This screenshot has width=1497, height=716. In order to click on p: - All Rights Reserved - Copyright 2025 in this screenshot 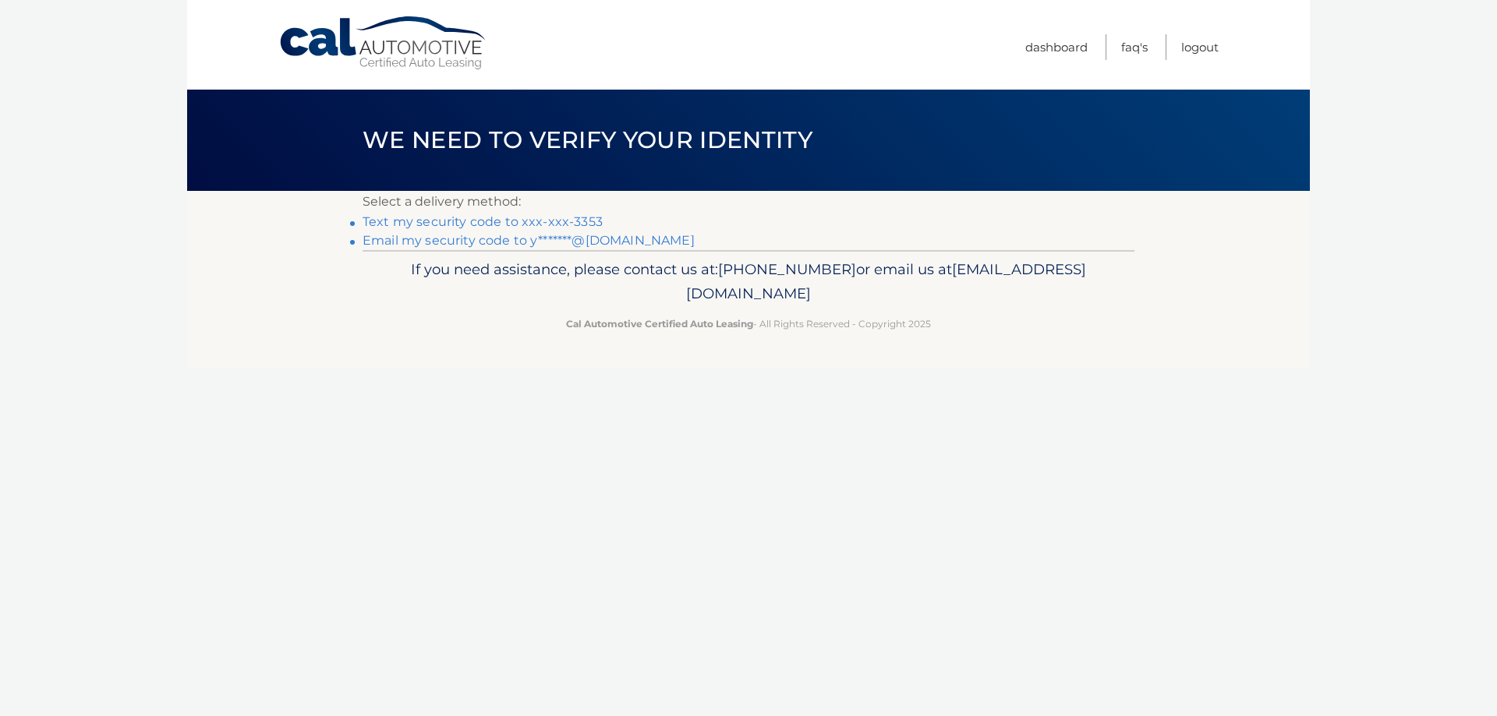, I will do `click(748, 323)`.